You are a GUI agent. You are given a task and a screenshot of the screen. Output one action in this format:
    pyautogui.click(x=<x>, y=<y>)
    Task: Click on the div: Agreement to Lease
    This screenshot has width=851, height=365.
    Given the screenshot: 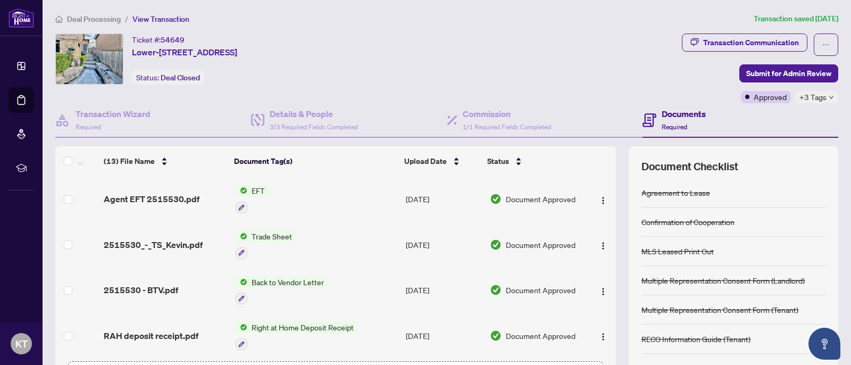 What is the action you would take?
    pyautogui.click(x=675, y=192)
    